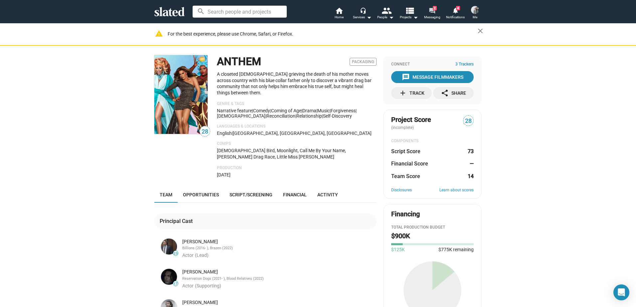 This screenshot has height=307, width=636. What do you see at coordinates (176, 284) in the screenshot?
I see `span: 17` at bounding box center [176, 284].